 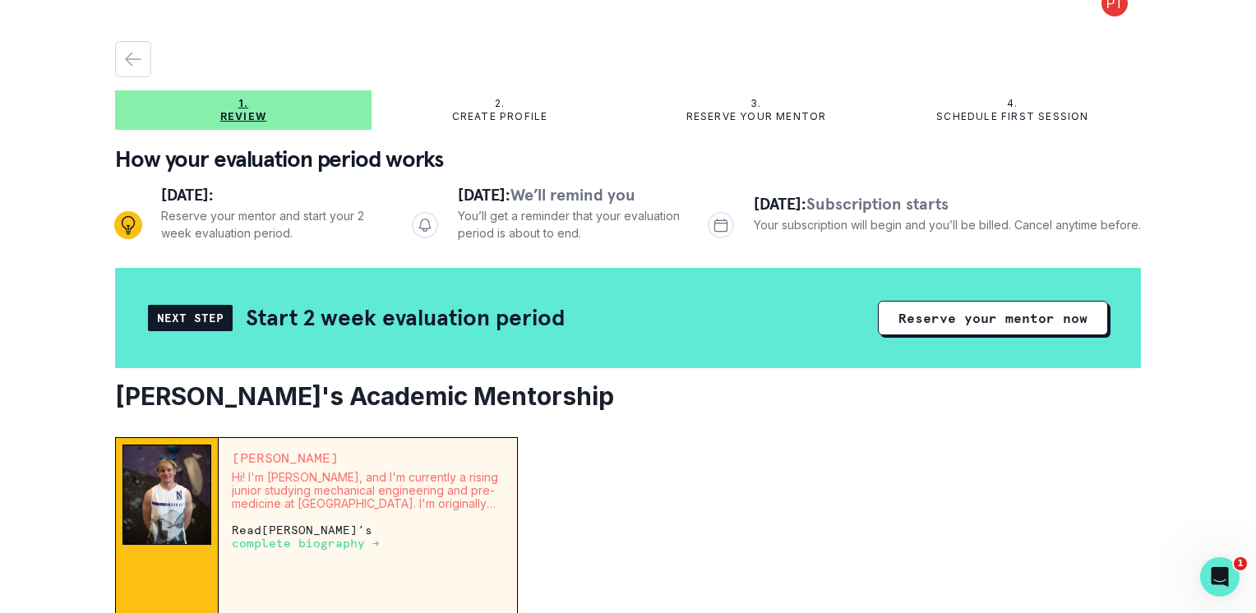 What do you see at coordinates (756, 117) in the screenshot?
I see `p: Reserve your mentor` at bounding box center [756, 117].